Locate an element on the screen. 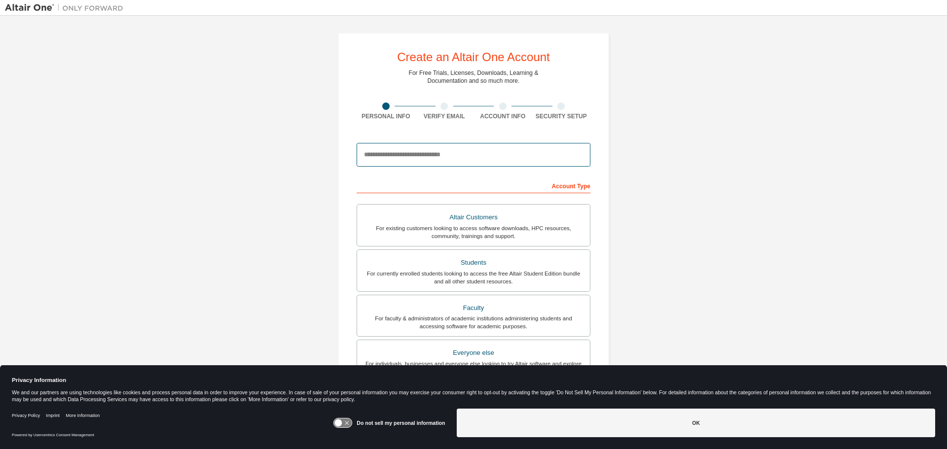  div: Faculty is located at coordinates (474, 308).